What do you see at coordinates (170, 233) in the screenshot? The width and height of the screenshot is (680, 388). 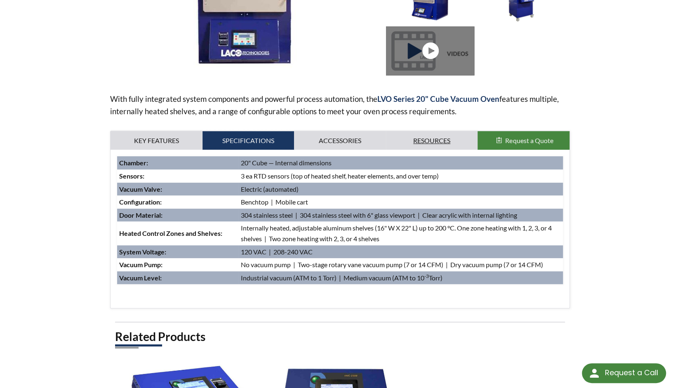 I see `strong: Heated Control Zones and Shelves` at bounding box center [170, 233].